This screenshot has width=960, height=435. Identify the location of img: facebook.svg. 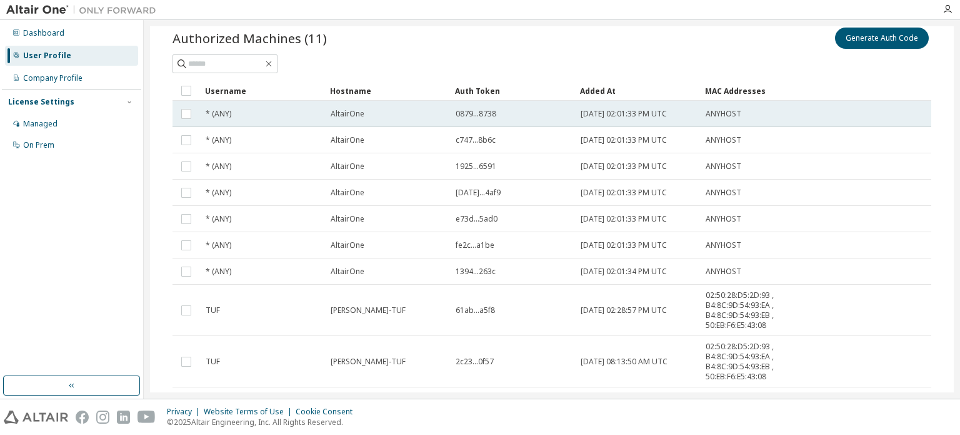
(82, 416).